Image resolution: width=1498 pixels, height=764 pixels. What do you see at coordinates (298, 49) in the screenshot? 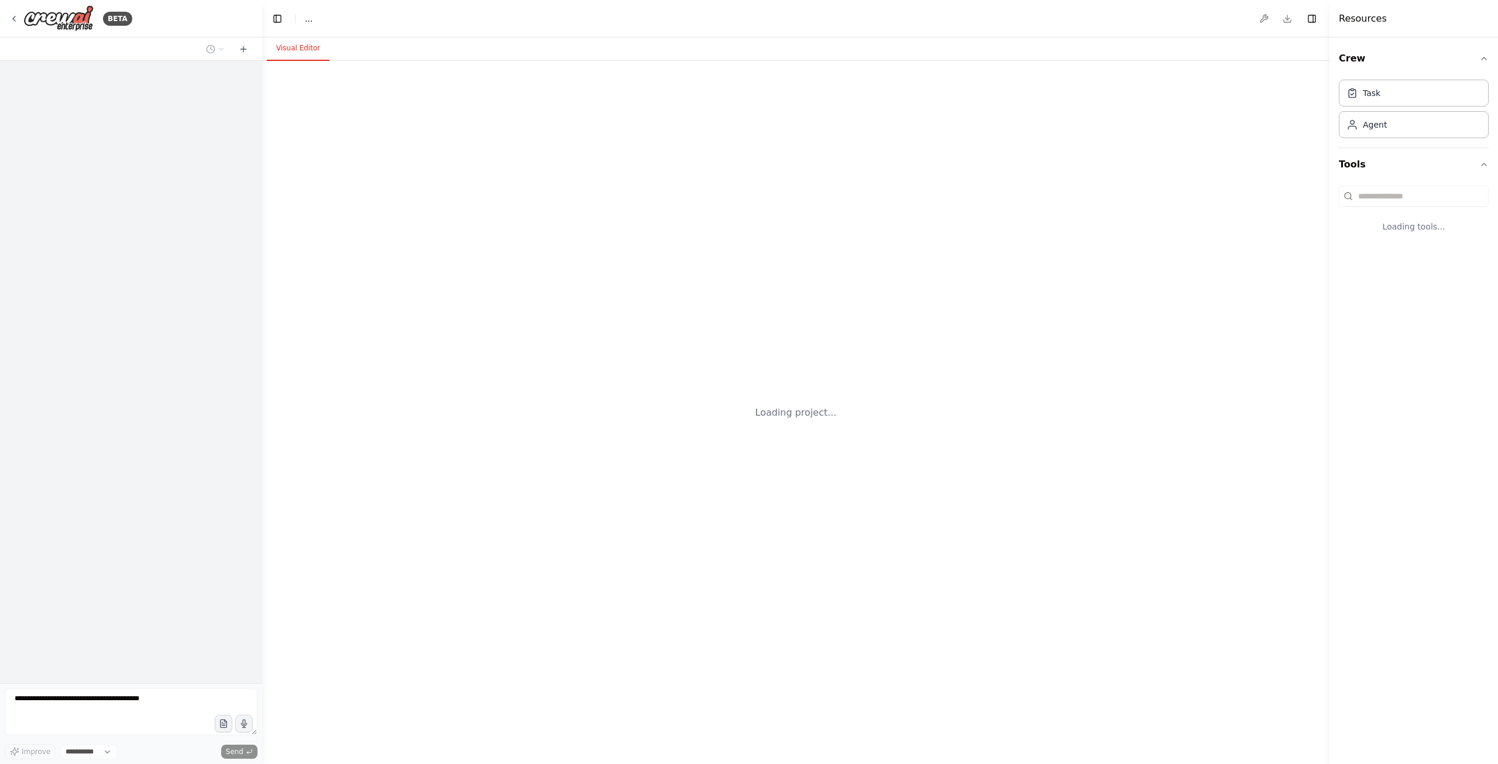
I see `button: Visual Editor` at bounding box center [298, 49].